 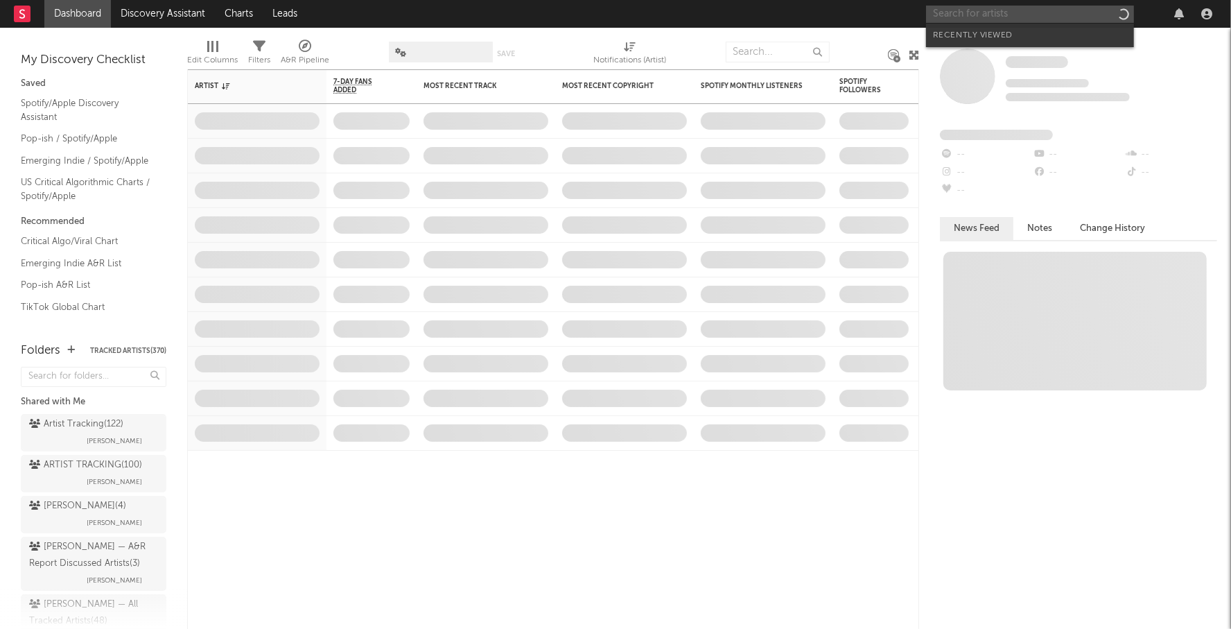 I want to click on a: Emerging Indie A&R List, so click(x=87, y=263).